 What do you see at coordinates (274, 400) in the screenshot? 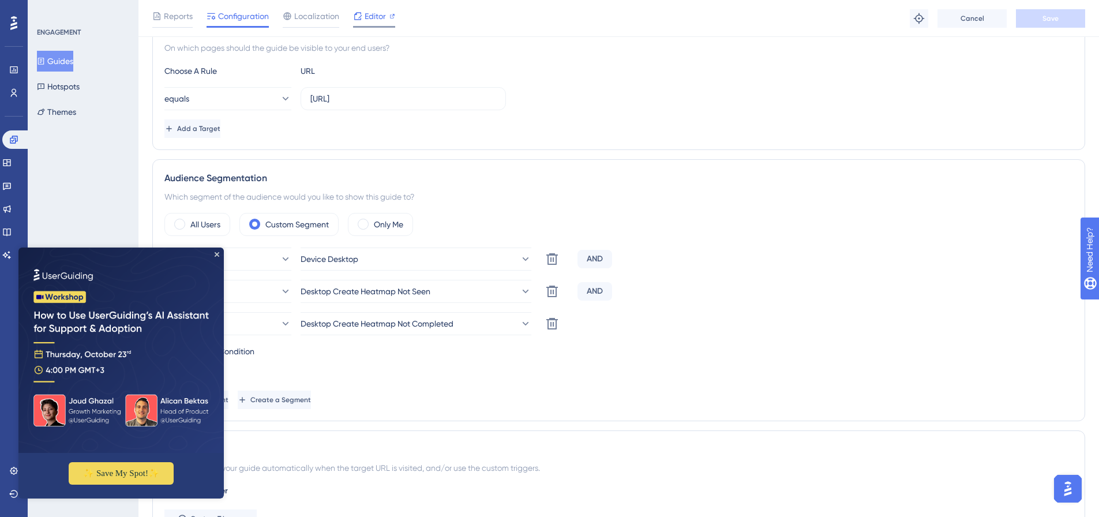
I see `button: Create a Segment` at bounding box center [274, 400].